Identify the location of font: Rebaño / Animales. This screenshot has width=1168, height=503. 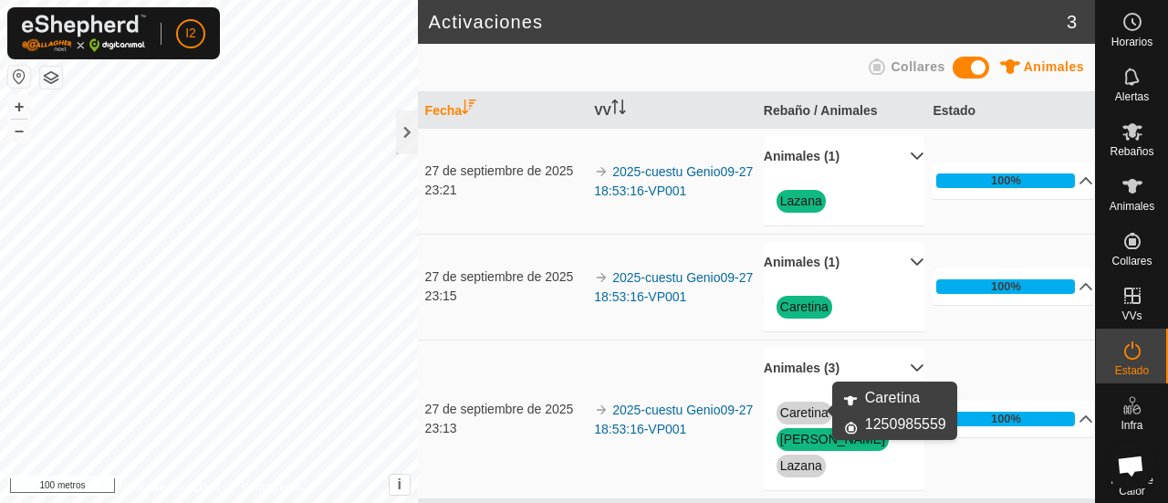
(821, 110).